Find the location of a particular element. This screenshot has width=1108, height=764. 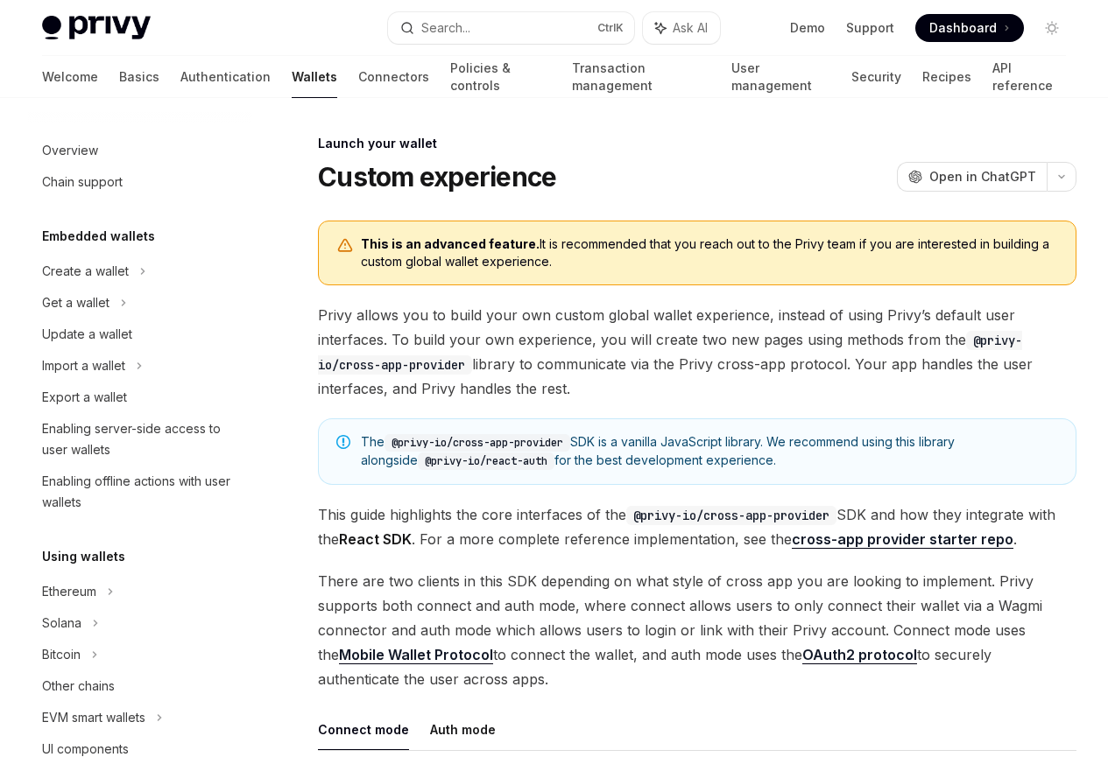

span: Dashboard is located at coordinates (962, 28).